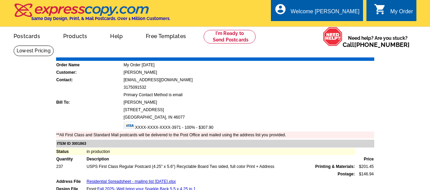  I want to click on td: Order Name, so click(89, 65).